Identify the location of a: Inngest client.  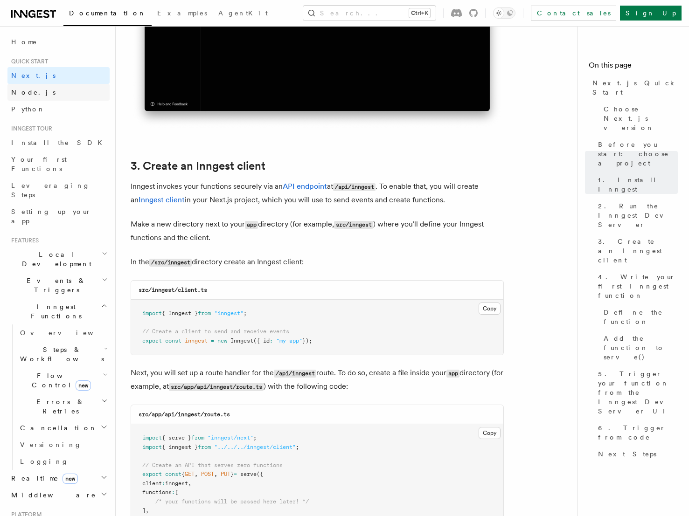
(161, 200).